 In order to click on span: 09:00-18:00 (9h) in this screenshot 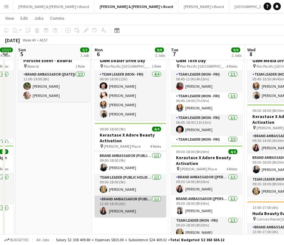, I will do `click(112, 129)`.